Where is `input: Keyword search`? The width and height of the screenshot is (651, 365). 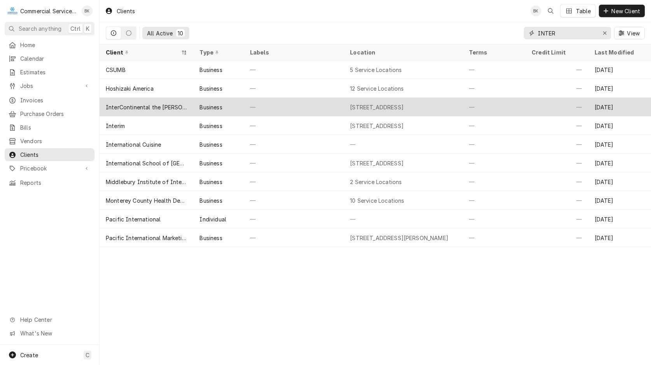
input: Keyword search is located at coordinates (567, 33).